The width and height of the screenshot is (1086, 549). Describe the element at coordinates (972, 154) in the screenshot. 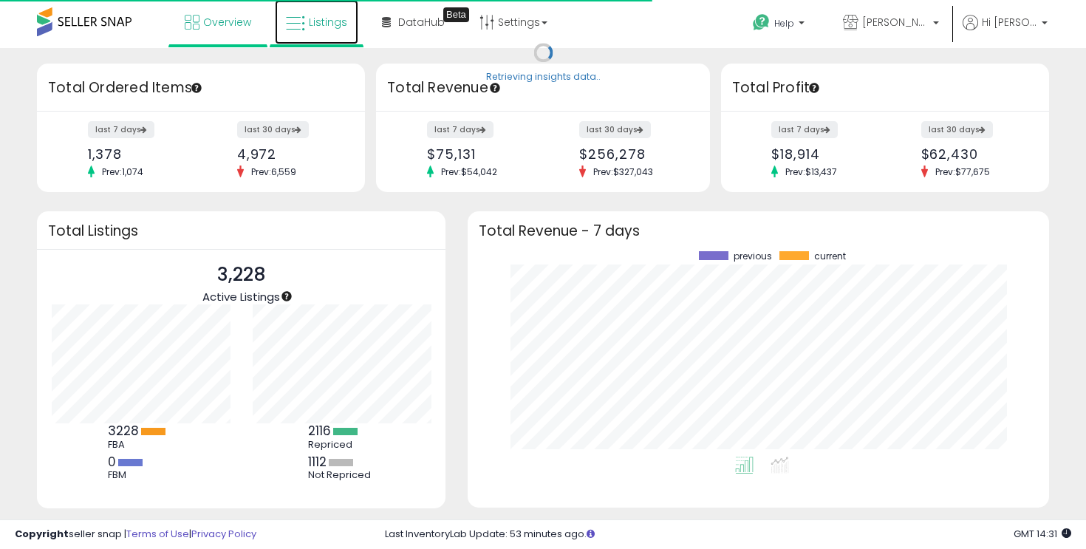

I see `div: $62,430` at that location.